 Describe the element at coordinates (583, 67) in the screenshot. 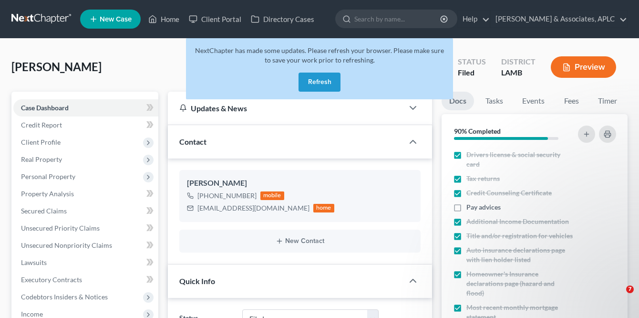

I see `button: Preview` at that location.